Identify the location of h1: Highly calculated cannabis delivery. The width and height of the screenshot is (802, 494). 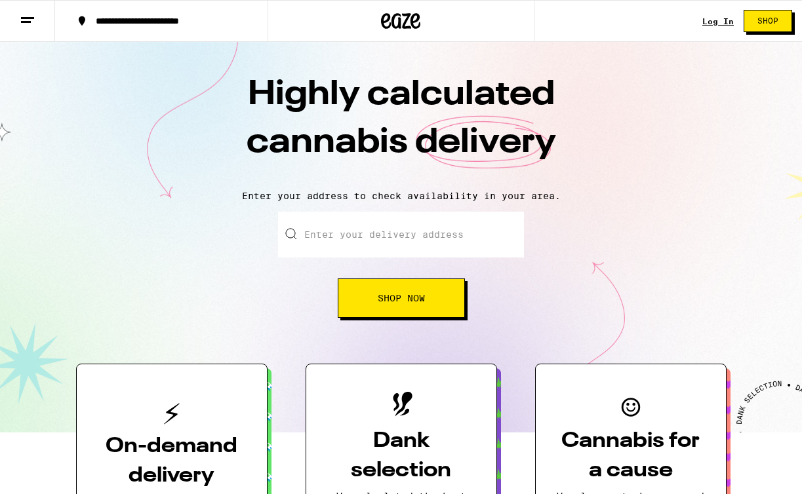
(401, 126).